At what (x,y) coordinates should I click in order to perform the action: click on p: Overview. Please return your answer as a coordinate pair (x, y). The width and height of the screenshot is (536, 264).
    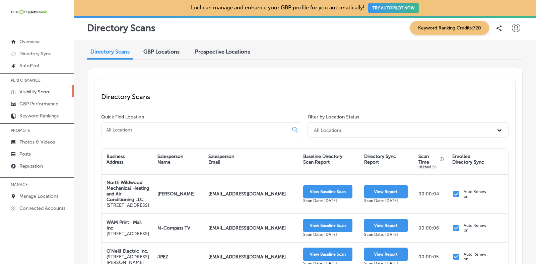
    Looking at the image, I should click on (29, 42).